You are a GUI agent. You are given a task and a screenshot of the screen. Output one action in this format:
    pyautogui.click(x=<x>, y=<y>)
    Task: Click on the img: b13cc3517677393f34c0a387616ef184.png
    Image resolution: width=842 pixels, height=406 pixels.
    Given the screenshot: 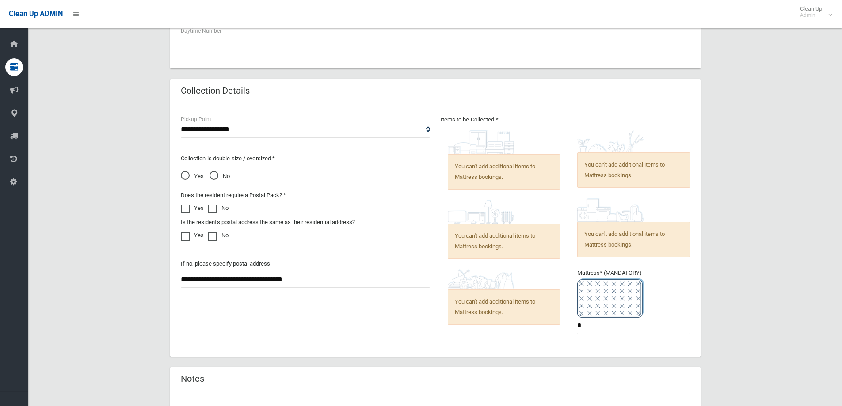 What is the action you would take?
    pyautogui.click(x=481, y=279)
    